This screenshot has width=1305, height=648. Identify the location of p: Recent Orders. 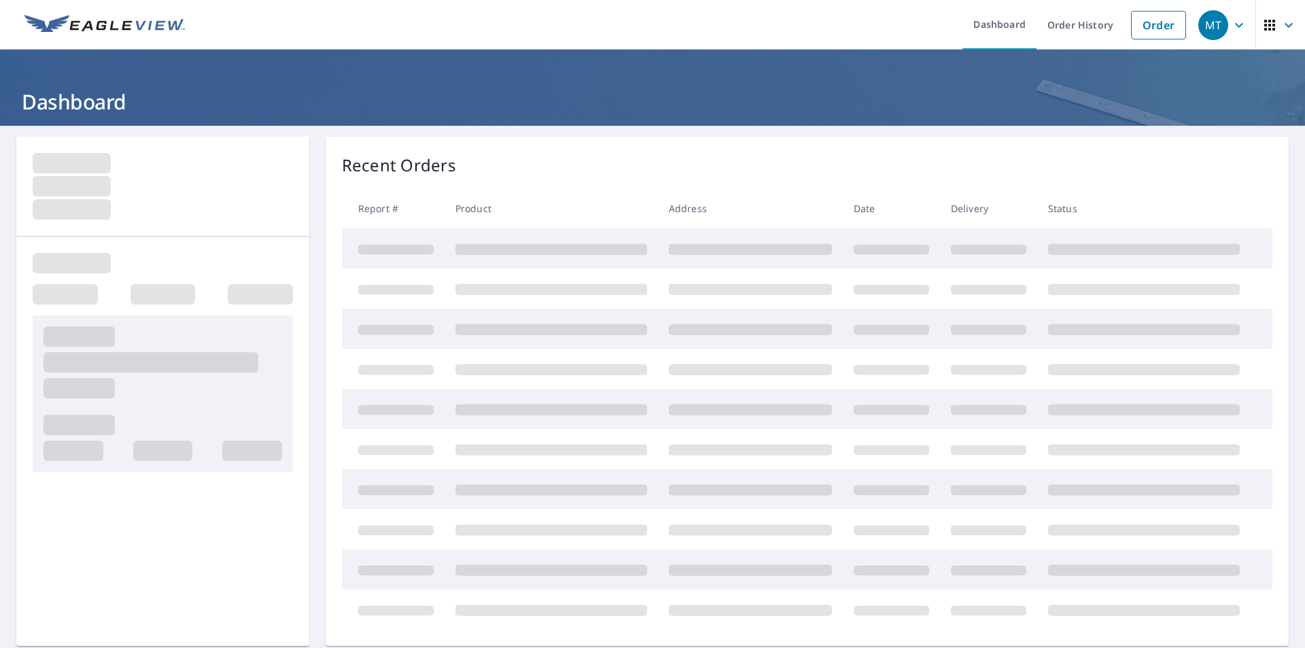
(399, 165).